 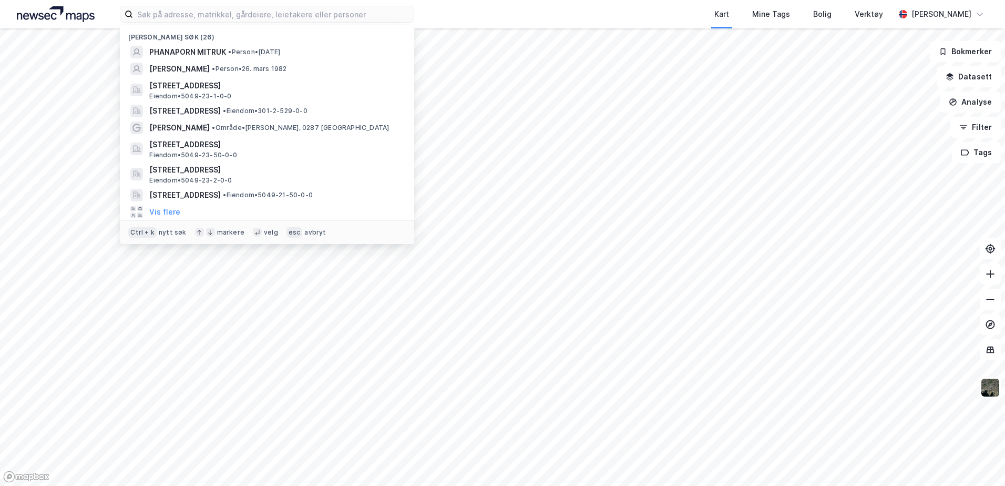 What do you see at coordinates (968, 77) in the screenshot?
I see `button: Datasett` at bounding box center [968, 77].